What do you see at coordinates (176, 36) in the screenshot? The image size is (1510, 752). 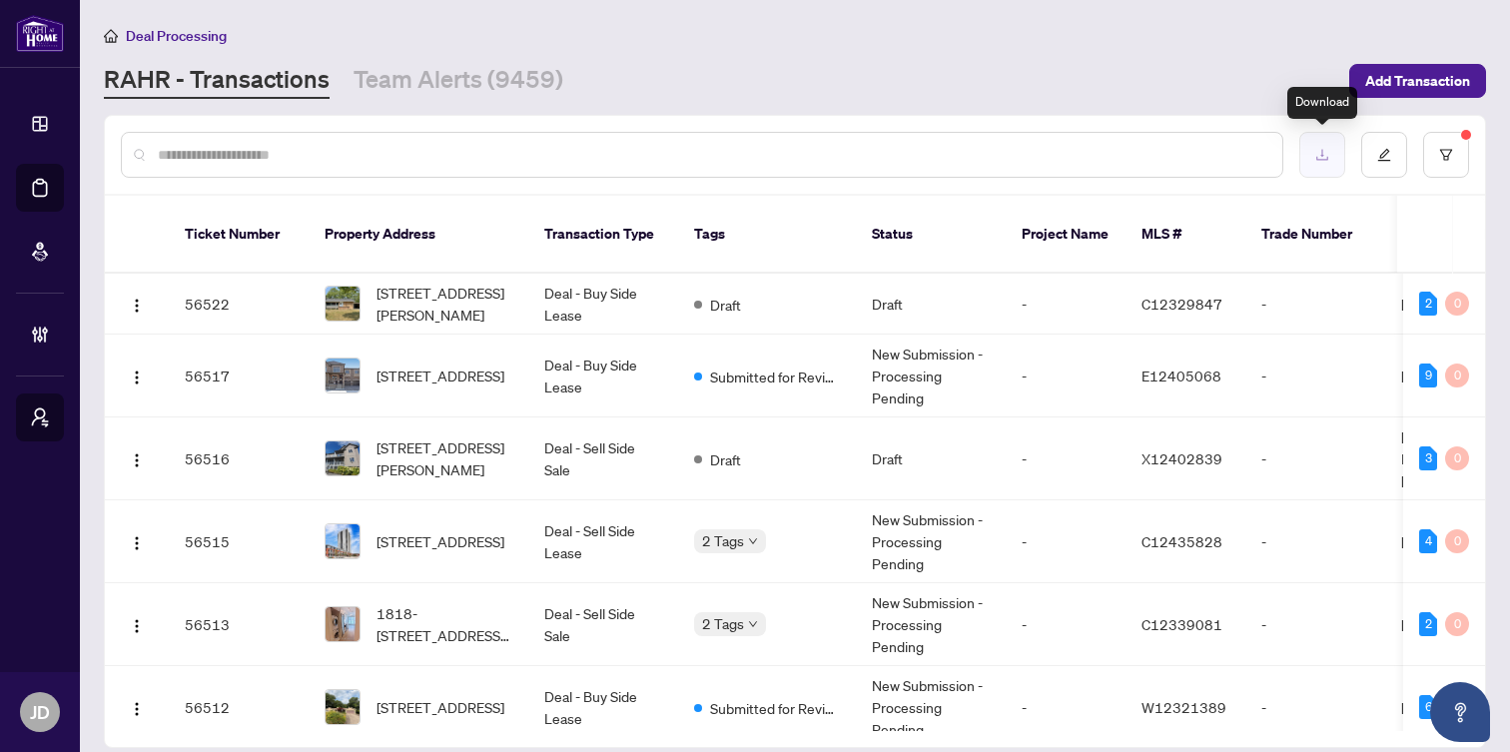 I see `span: Deal Processing` at bounding box center [176, 36].